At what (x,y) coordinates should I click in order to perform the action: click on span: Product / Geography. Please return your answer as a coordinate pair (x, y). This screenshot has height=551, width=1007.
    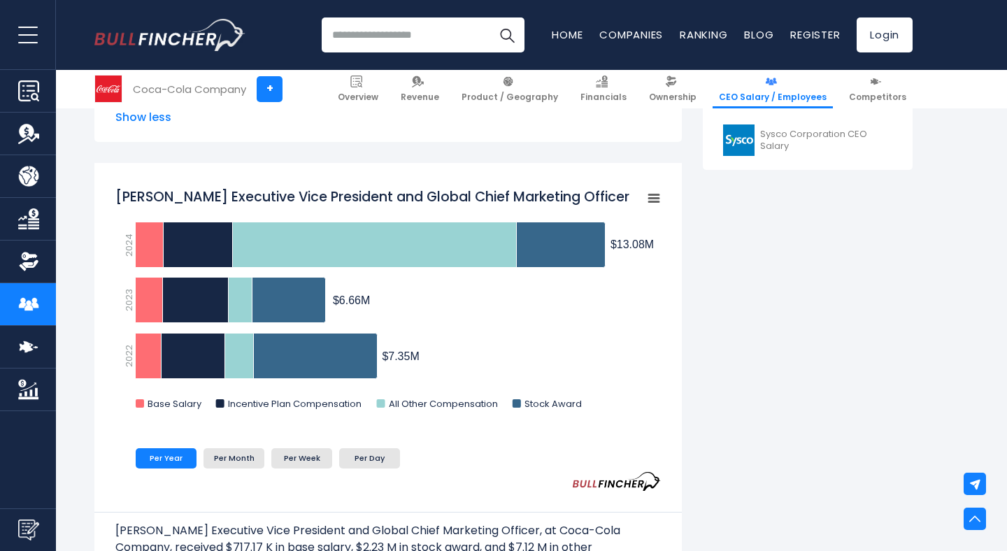
    Looking at the image, I should click on (510, 97).